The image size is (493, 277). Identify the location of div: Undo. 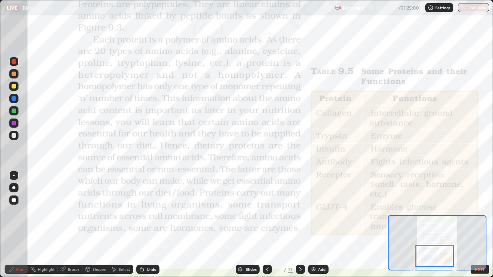
(151, 270).